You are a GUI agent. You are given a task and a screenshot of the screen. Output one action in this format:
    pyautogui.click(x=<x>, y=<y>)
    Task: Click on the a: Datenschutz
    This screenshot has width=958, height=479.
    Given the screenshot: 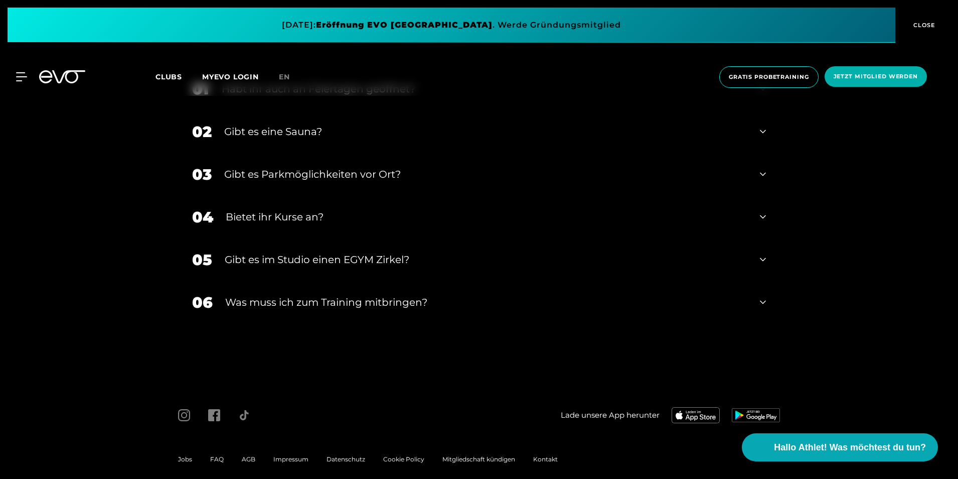 What is the action you would take?
    pyautogui.click(x=346, y=459)
    